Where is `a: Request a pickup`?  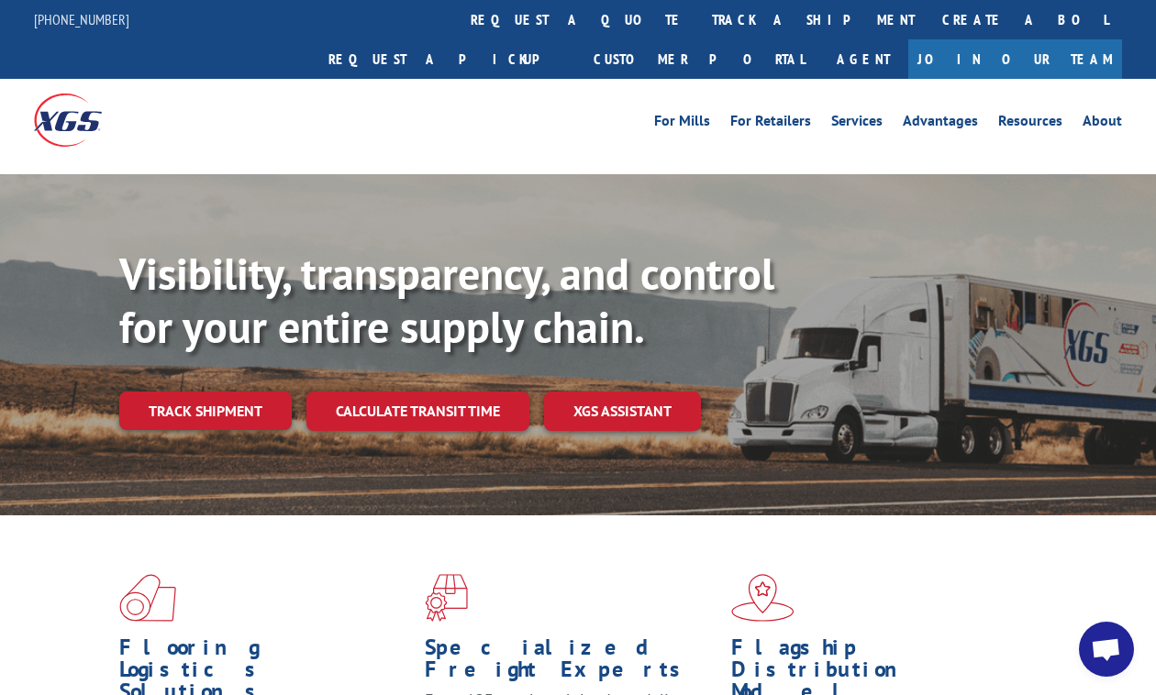 a: Request a pickup is located at coordinates (447, 59).